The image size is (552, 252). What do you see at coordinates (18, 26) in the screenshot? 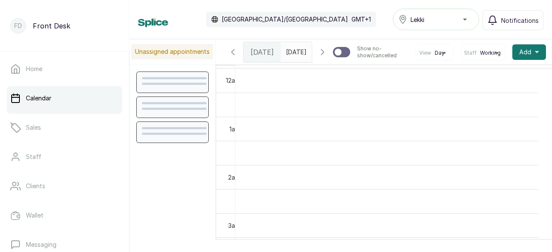
I see `p: FD` at bounding box center [18, 26].